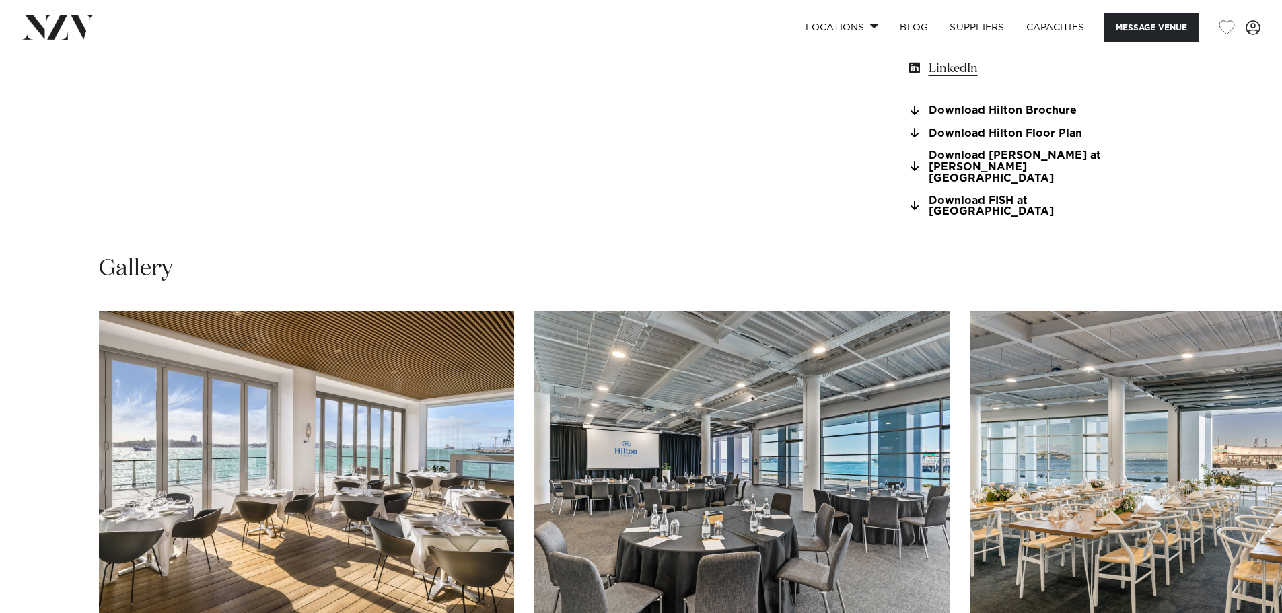 The height and width of the screenshot is (613, 1282). Describe the element at coordinates (1152, 27) in the screenshot. I see `button: Message Venue` at that location.